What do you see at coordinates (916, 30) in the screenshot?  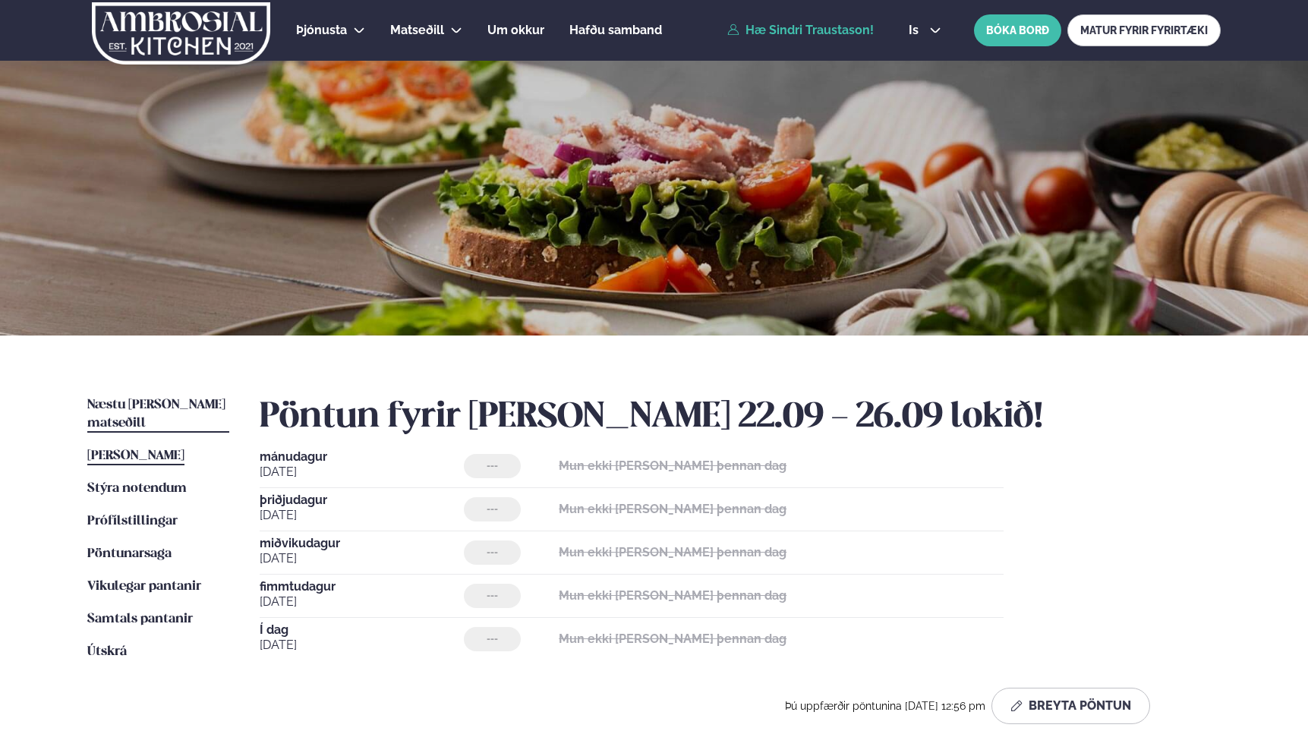 I see `span: is` at bounding box center [916, 30].